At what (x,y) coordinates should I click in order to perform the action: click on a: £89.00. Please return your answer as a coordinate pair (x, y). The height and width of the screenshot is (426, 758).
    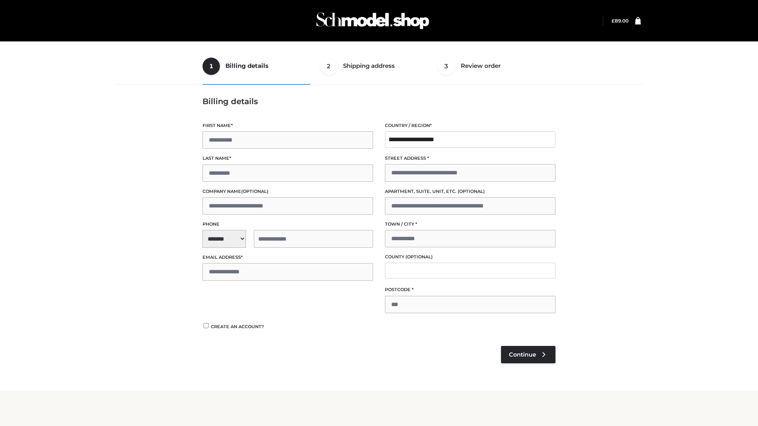
    Looking at the image, I should click on (619, 21).